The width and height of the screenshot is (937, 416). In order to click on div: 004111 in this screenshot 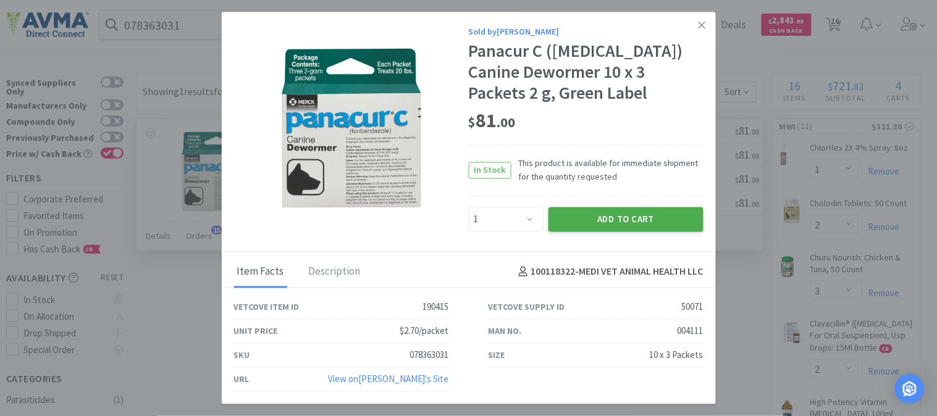, I will do `click(691, 331)`.